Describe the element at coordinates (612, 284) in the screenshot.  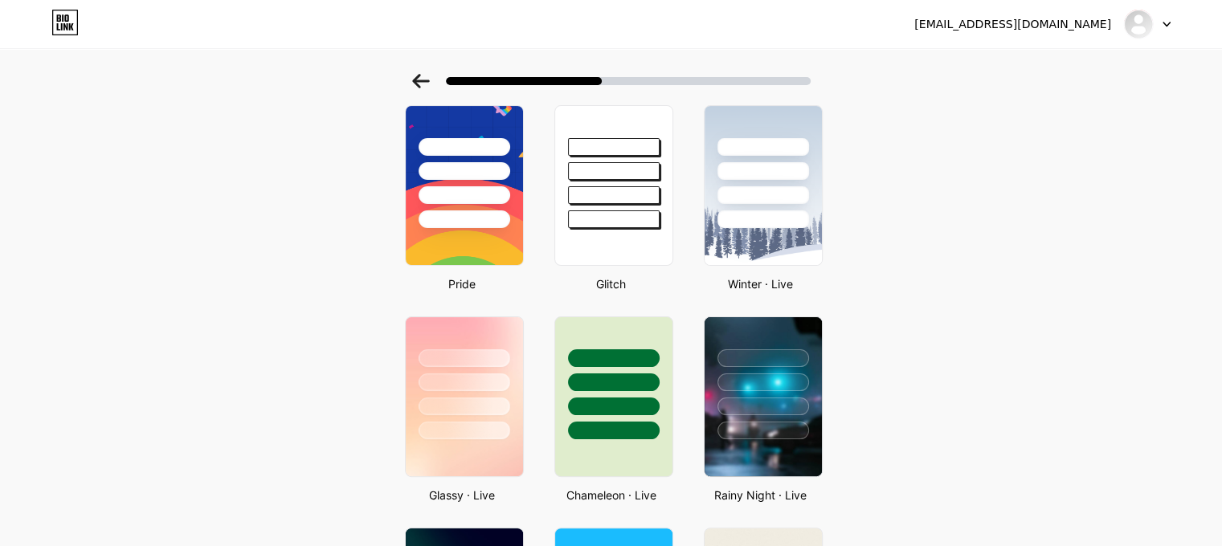
I see `div: Glitch` at that location.